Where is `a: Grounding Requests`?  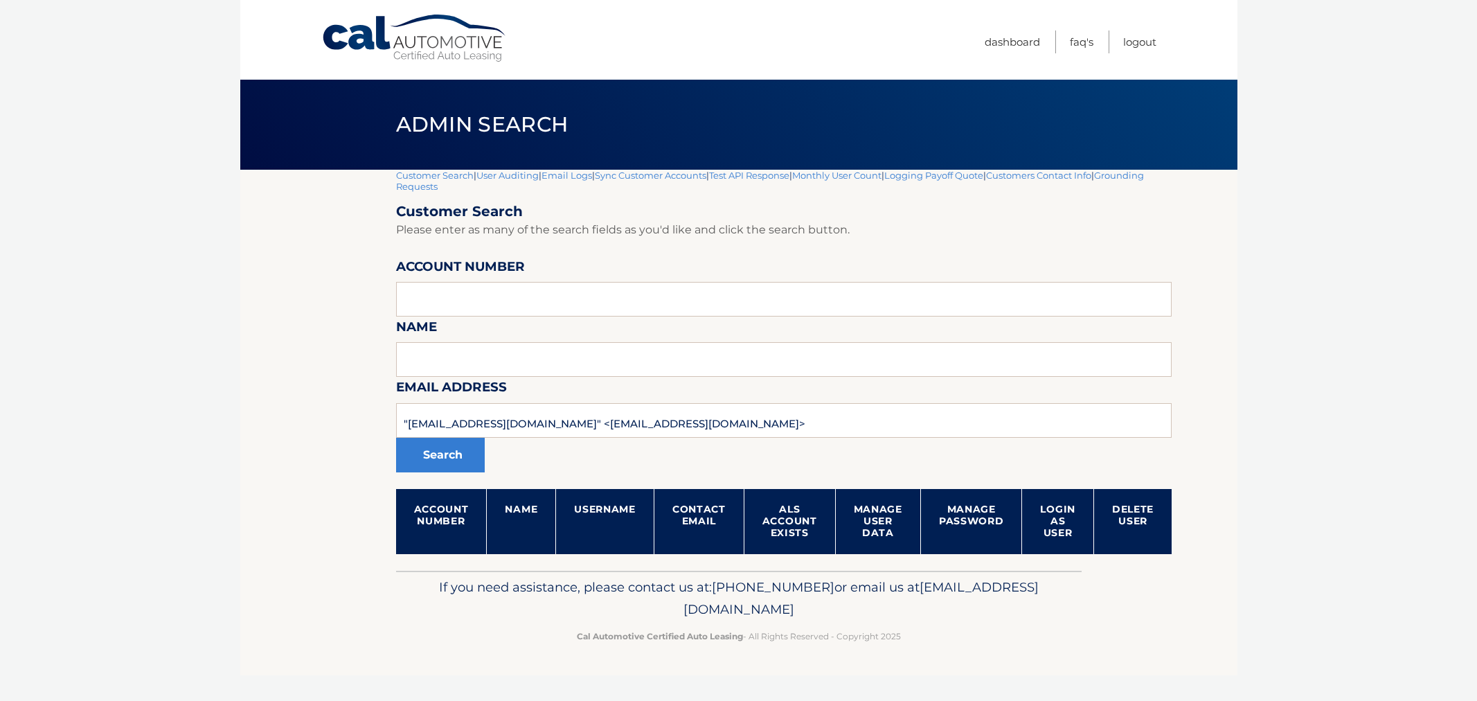
a: Grounding Requests is located at coordinates (770, 181).